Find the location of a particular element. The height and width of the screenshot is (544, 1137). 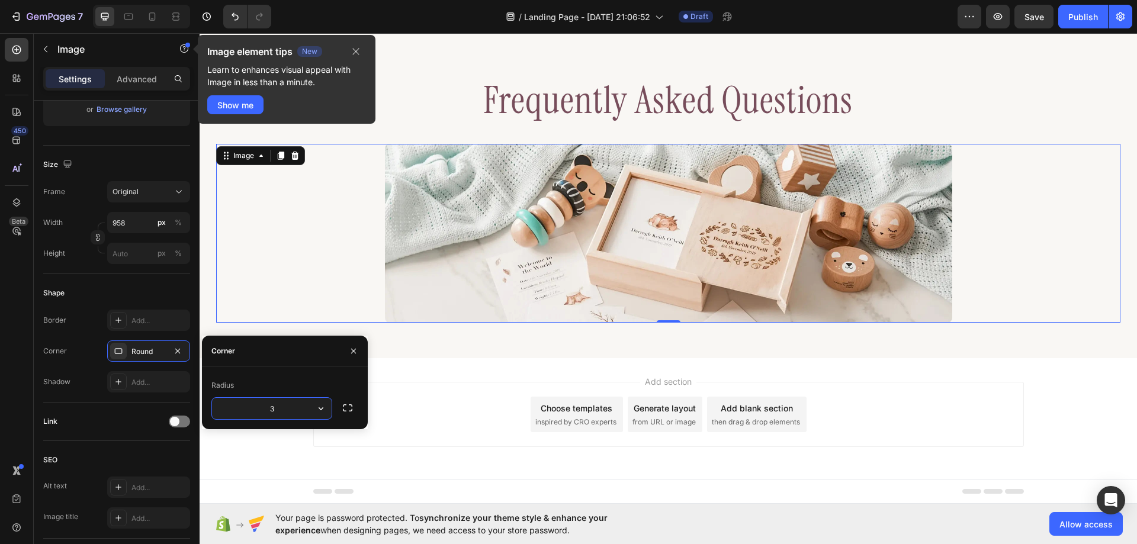

button: 7 is located at coordinates (46, 17).